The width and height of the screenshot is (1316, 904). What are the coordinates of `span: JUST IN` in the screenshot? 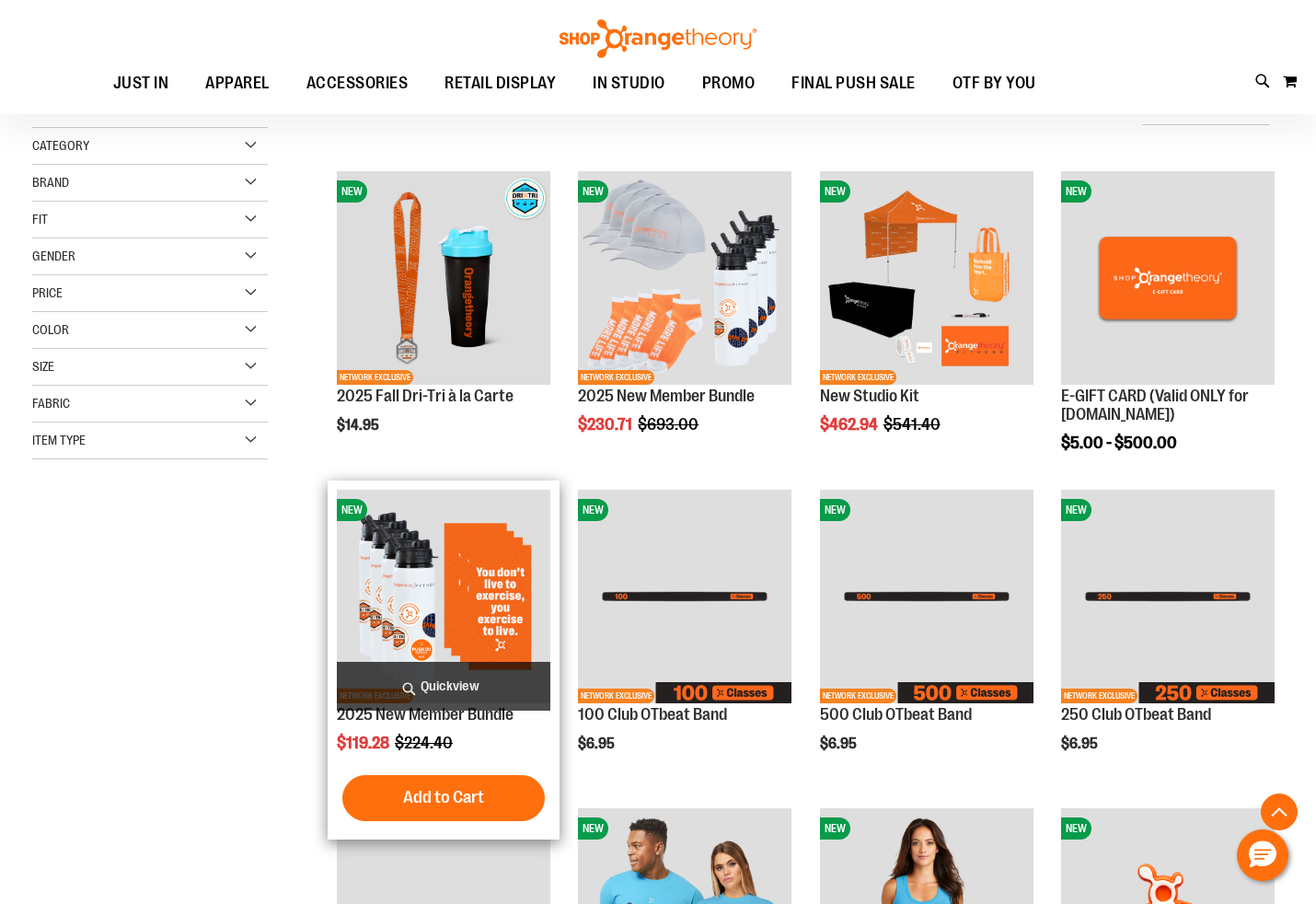 It's located at (141, 83).